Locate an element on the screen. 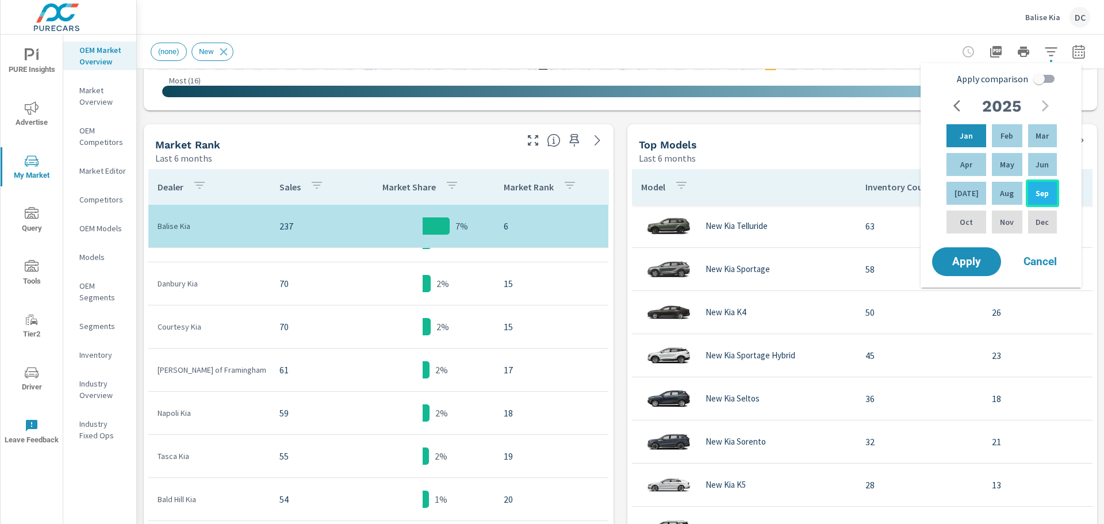  p: Industry Fixed Ops is located at coordinates (103, 430).